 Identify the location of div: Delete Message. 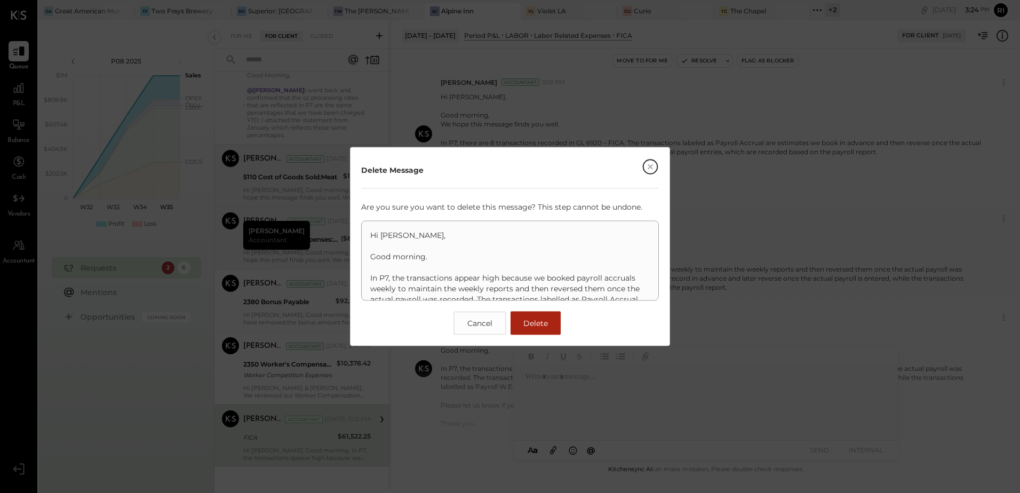
(392, 170).